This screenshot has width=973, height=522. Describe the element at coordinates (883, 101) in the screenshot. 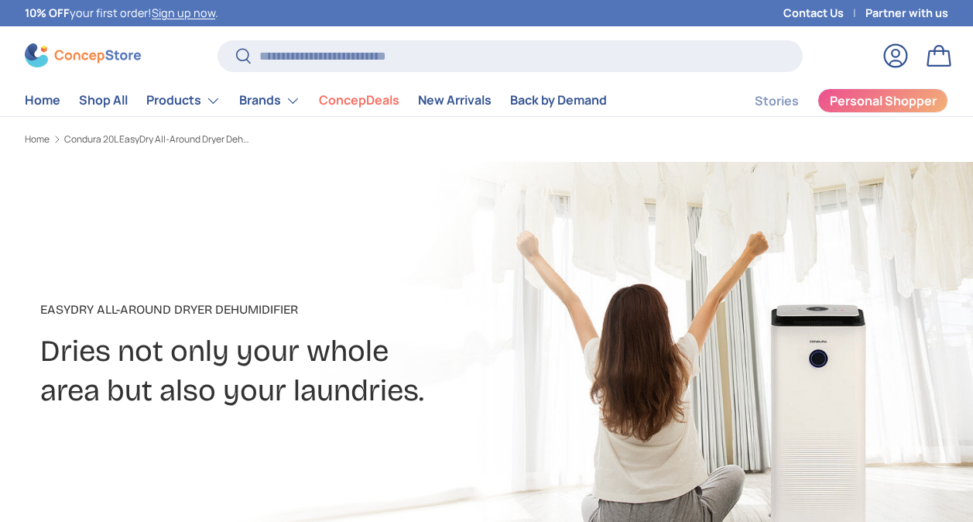

I see `span: Personal Shopper` at that location.